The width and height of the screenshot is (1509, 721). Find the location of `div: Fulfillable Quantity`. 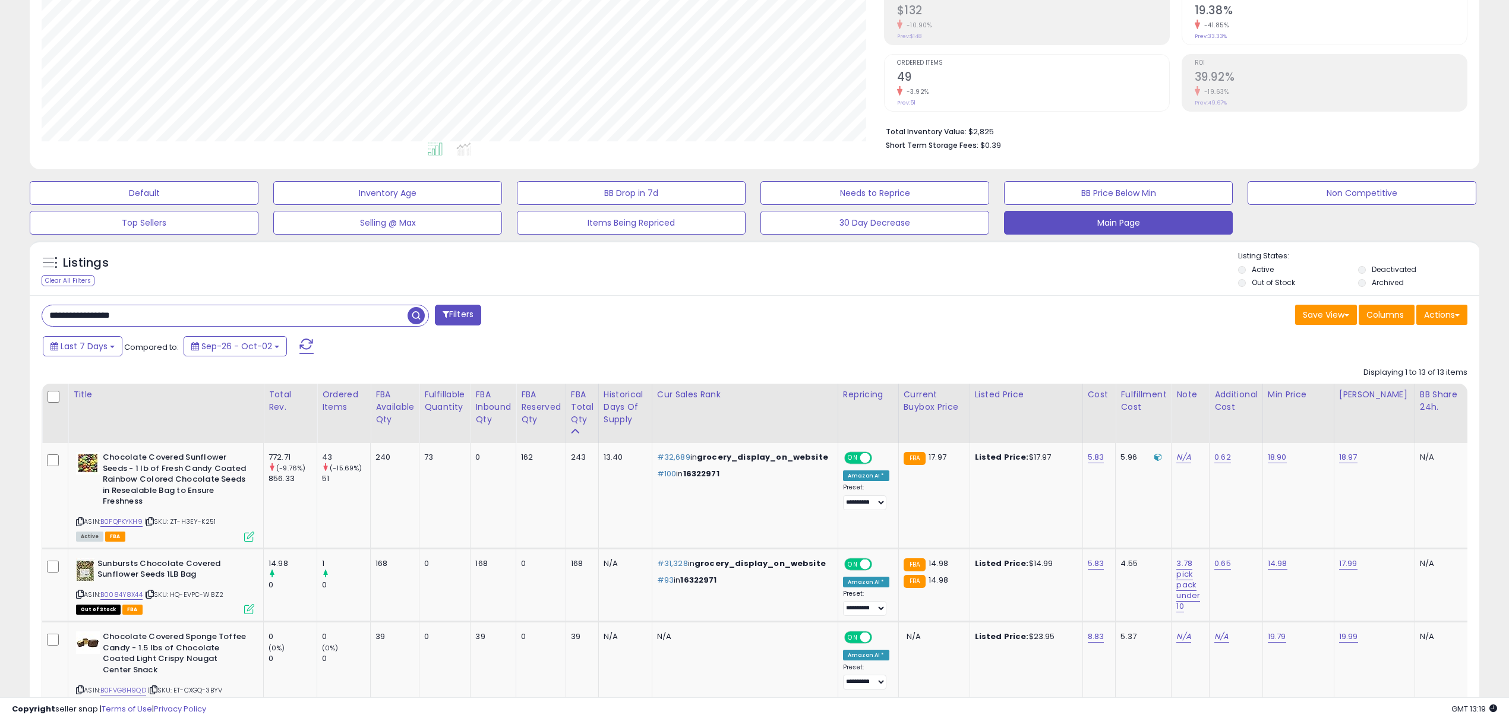

div: Fulfillable Quantity is located at coordinates (444, 401).